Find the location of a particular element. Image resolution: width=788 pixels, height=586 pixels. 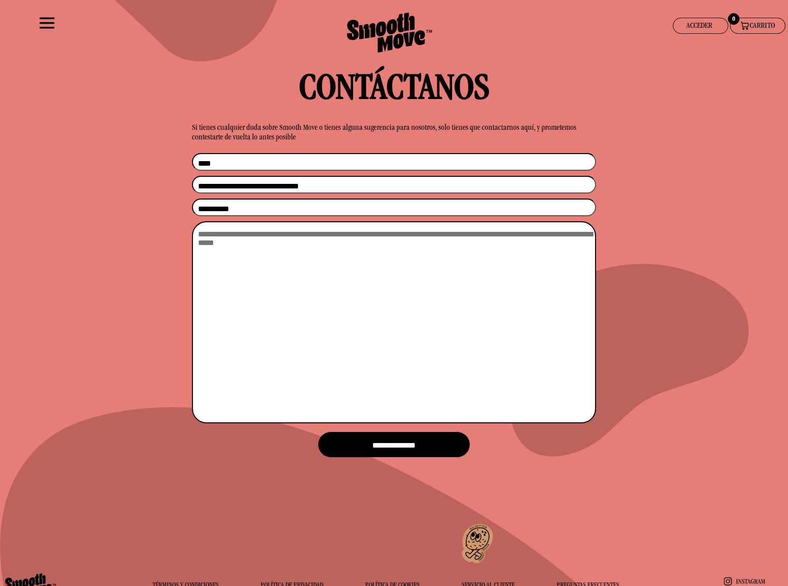

span: 0 is located at coordinates (734, 19).